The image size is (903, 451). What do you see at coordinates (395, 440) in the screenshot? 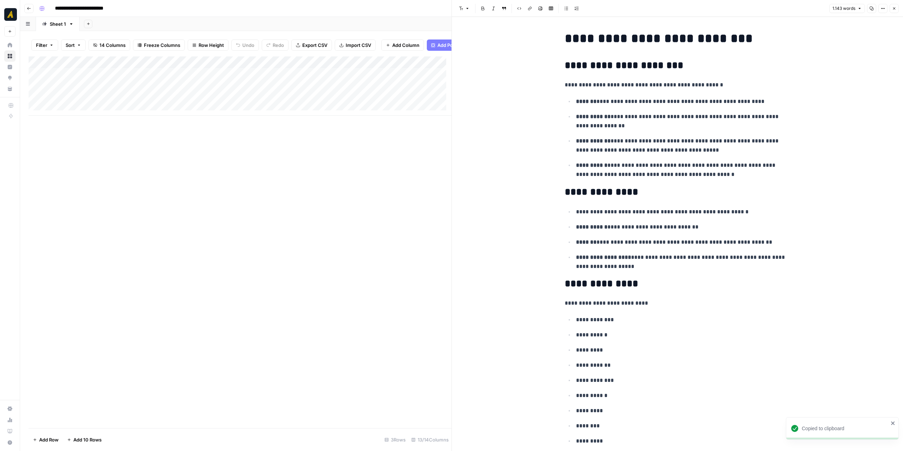
I see `div: 3 Rows` at bounding box center [395, 440].